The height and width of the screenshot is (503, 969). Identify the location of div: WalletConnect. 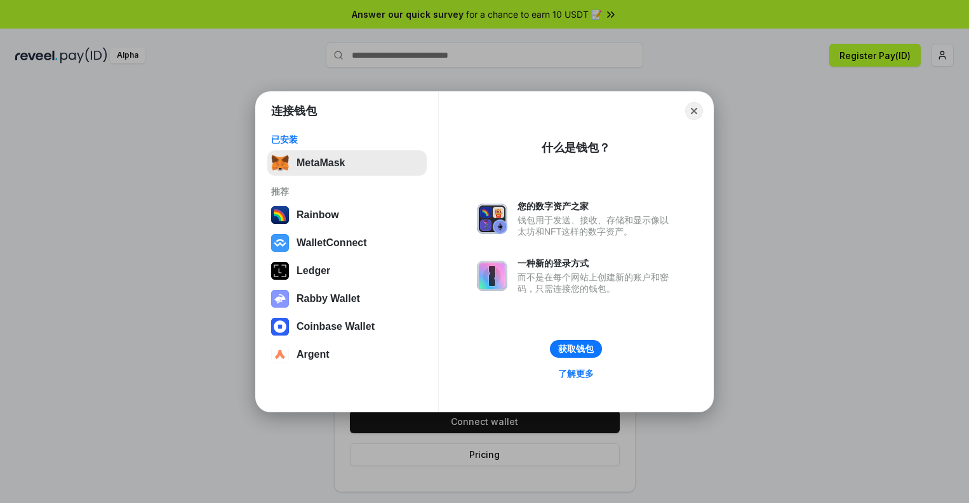
(331, 243).